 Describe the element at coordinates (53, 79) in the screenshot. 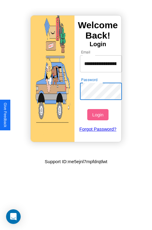

I see `img: gif` at that location.